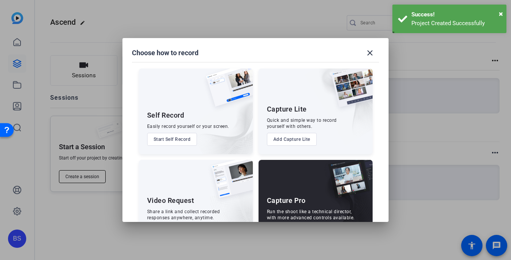 The image size is (511, 260). I want to click on mat-icon: close, so click(370, 53).